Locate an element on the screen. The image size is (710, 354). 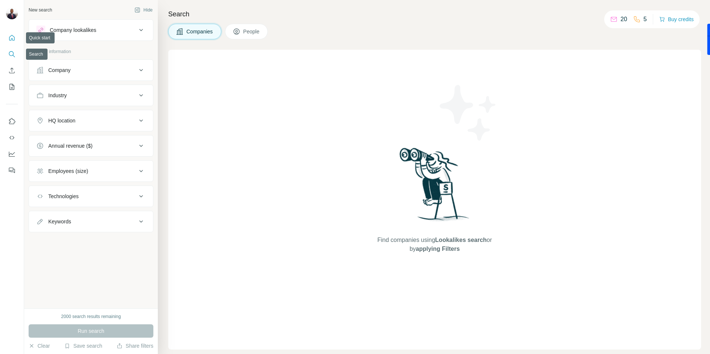
div: Company is located at coordinates (59, 70).